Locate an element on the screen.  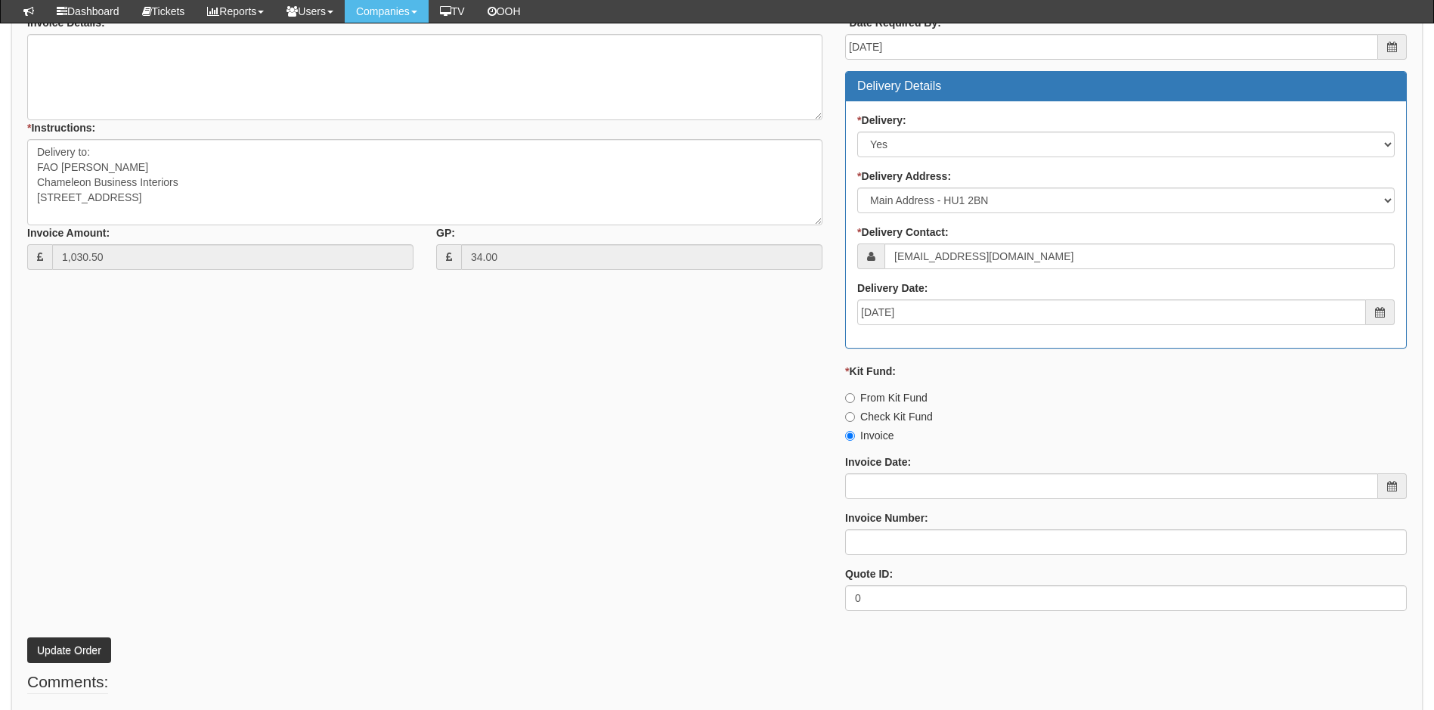
input: Check Kit Fund is located at coordinates (850, 417).